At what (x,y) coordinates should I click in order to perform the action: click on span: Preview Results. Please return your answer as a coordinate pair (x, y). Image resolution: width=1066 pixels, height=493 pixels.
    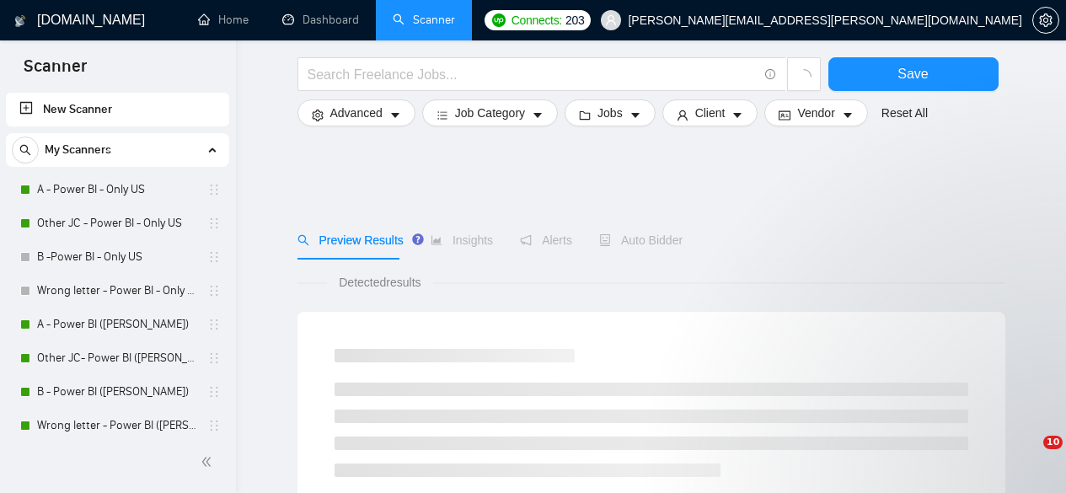
    Looking at the image, I should click on (350, 240).